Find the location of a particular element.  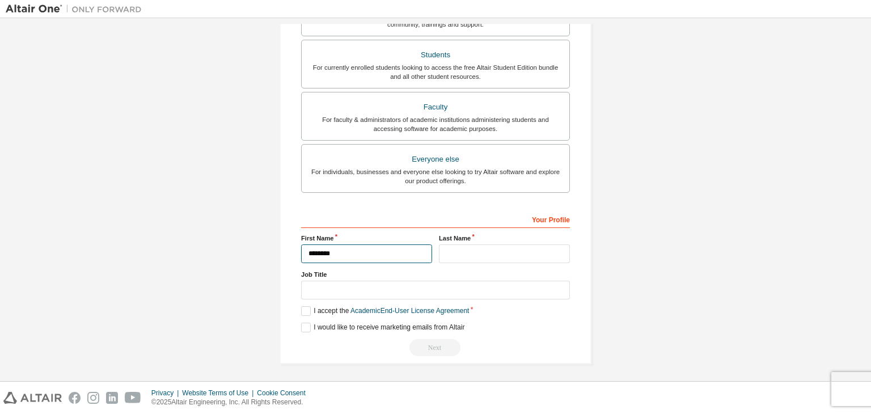

img: youtube.svg is located at coordinates (133, 398).